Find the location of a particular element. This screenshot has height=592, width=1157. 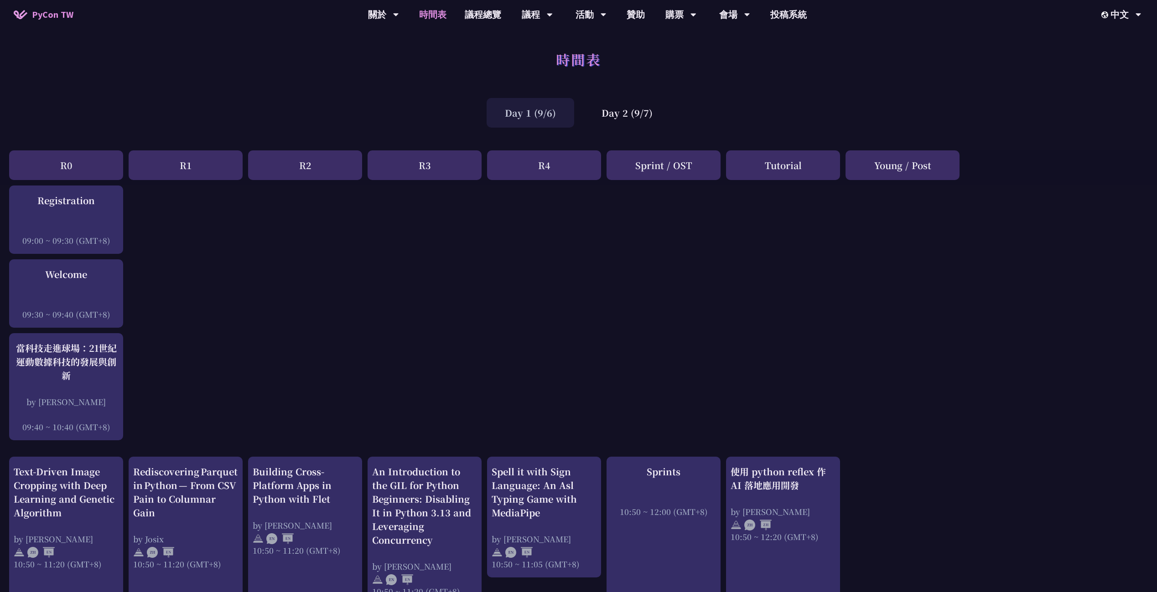

div: An Introduction to the GIL for Python Beginners: Disabling It in Python 3.13 and Leveraging Concu... is located at coordinates (425, 506).